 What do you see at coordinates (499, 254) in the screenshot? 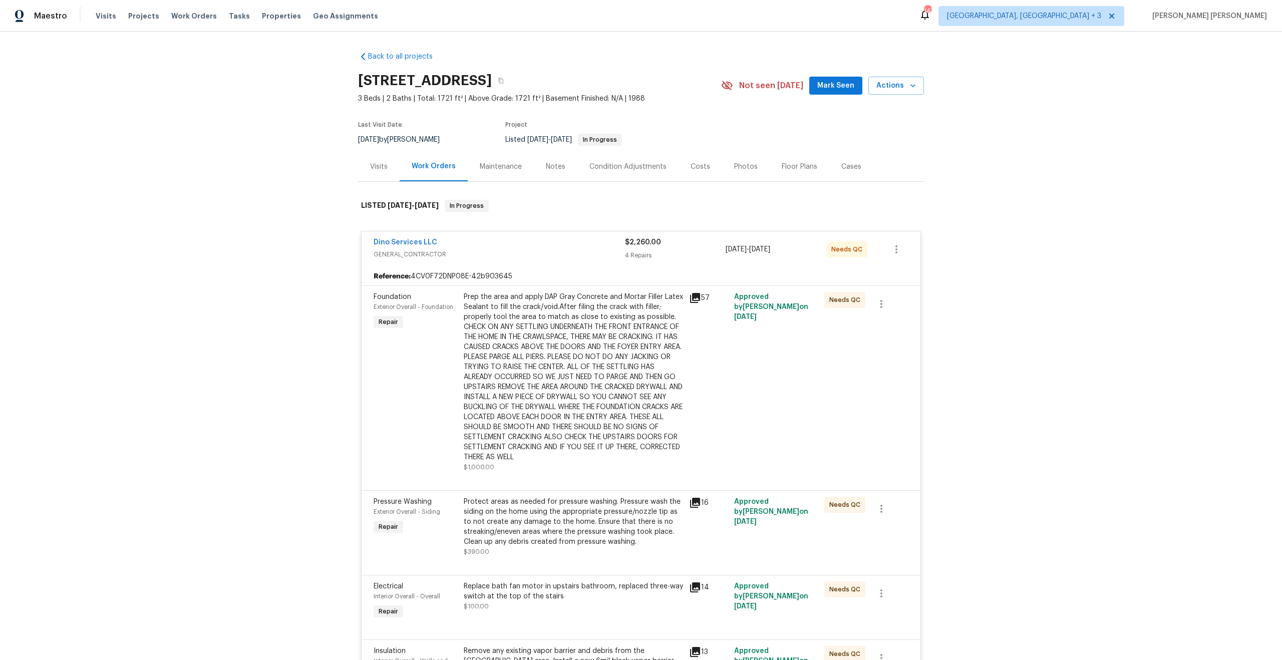
I see `span: GENERAL_CONTRACTOR` at bounding box center [499, 254].